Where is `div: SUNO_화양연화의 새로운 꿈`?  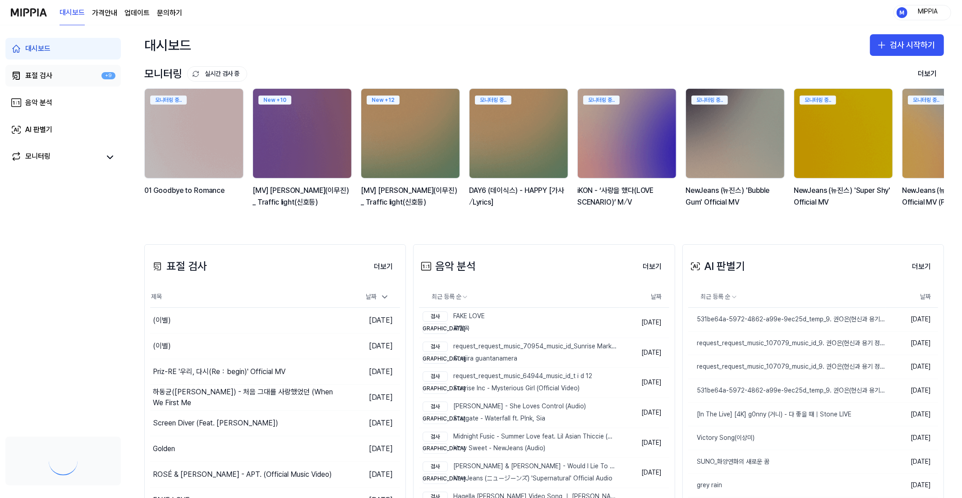
div: SUNO_화양연화의 새로운 꿈 is located at coordinates (729, 462).